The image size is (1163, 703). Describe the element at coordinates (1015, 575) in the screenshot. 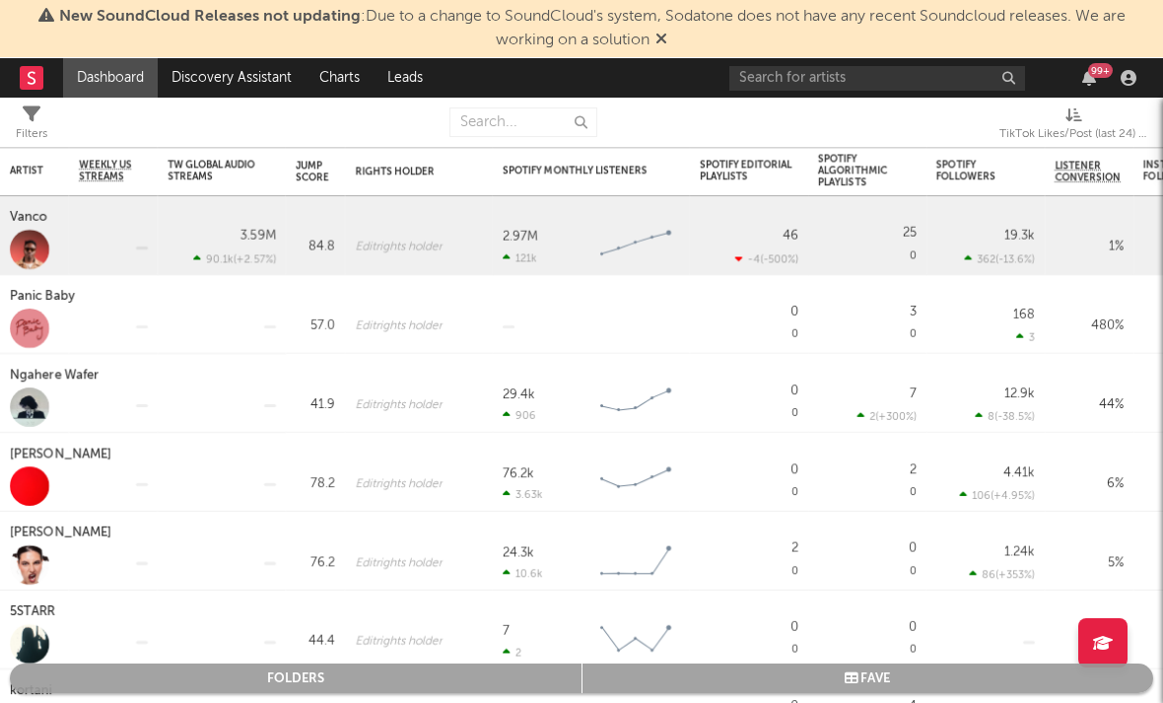

I see `span: +353 %` at that location.